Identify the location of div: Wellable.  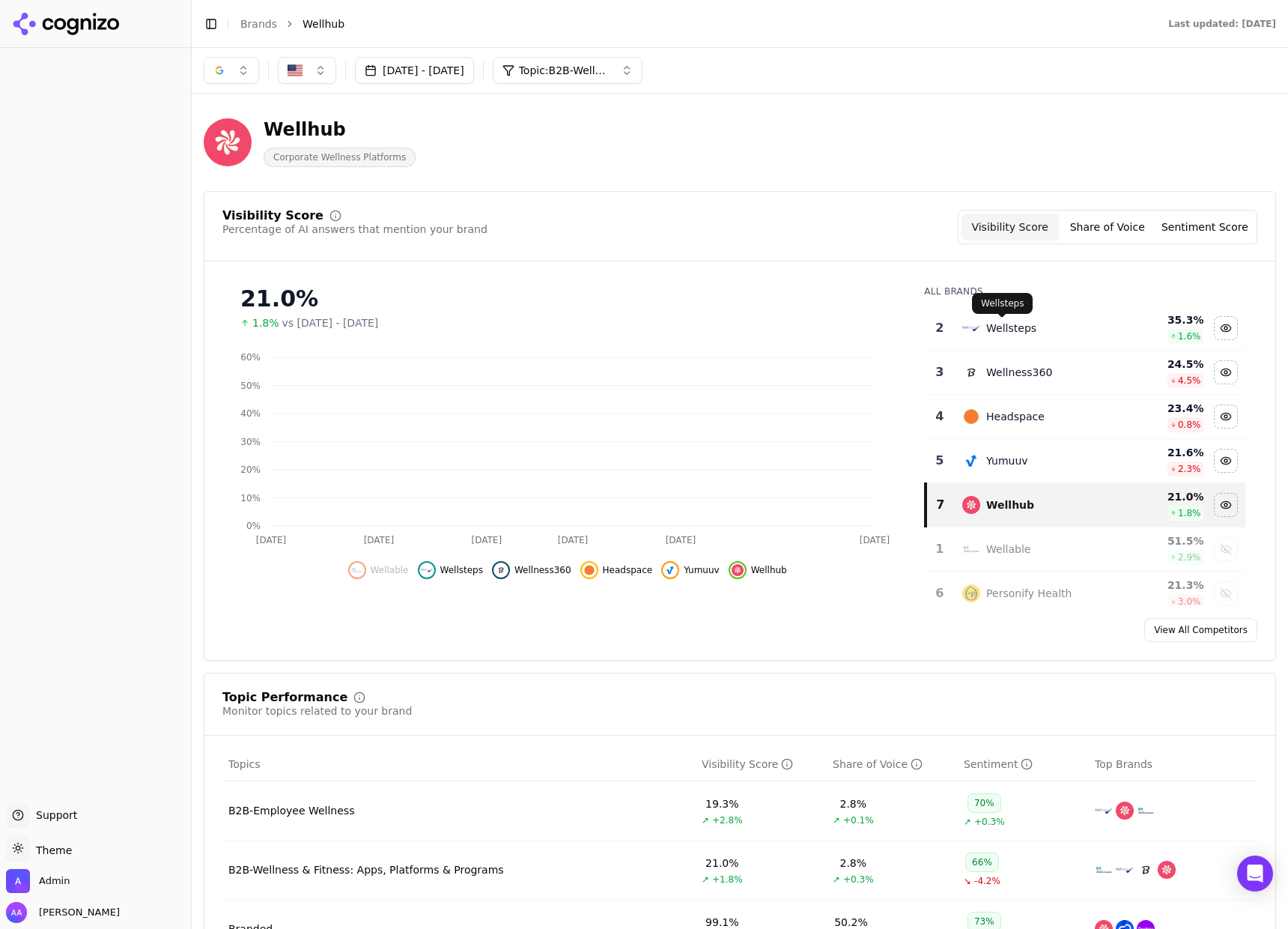
(1008, 549).